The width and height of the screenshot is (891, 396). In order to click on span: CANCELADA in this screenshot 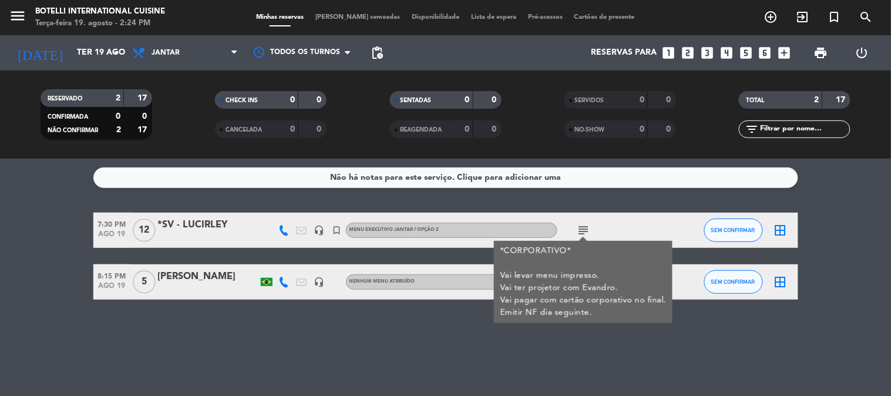, I will do `click(244, 130)`.